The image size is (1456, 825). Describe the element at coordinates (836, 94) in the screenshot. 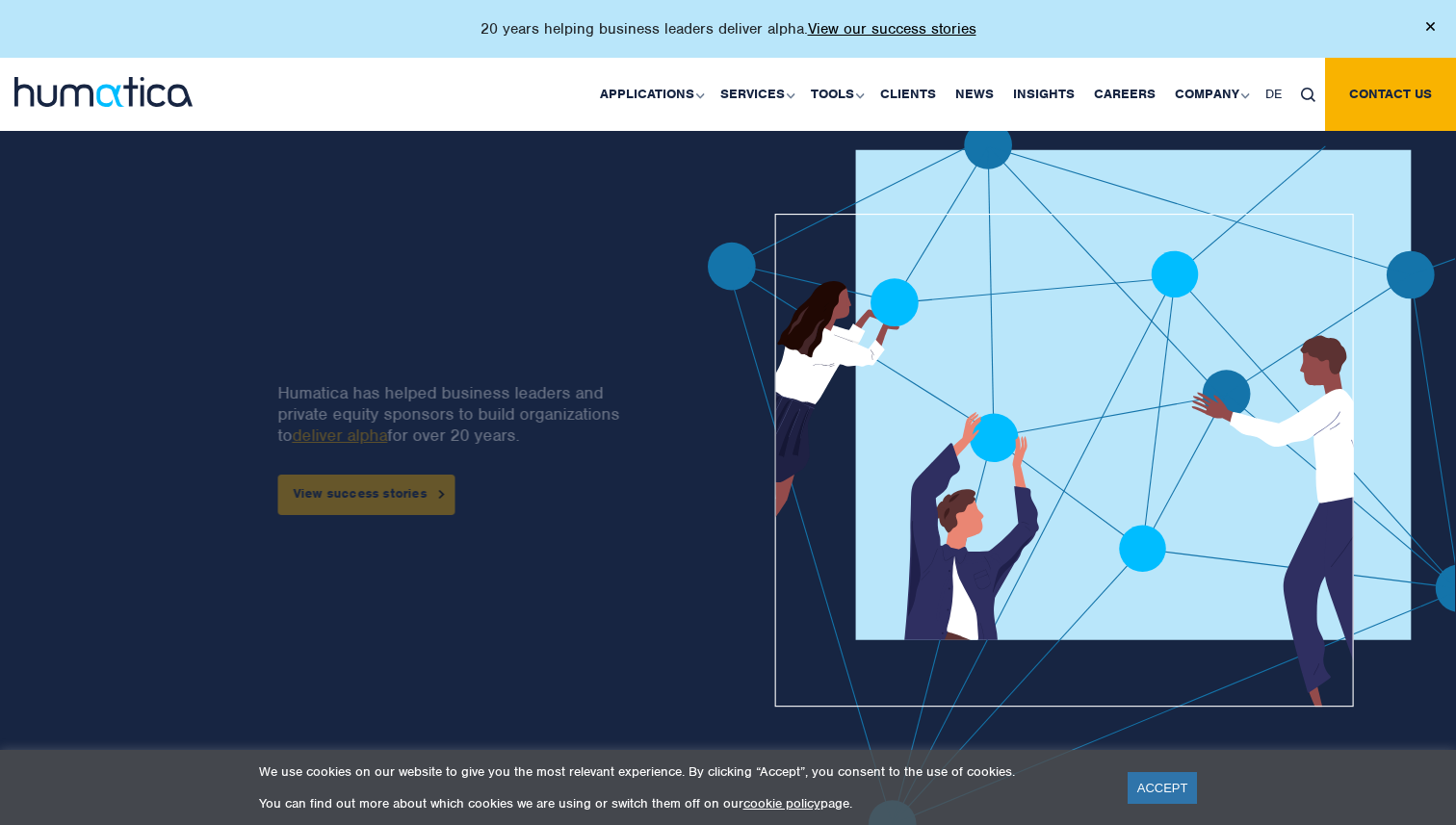

I see `a: Tools` at that location.